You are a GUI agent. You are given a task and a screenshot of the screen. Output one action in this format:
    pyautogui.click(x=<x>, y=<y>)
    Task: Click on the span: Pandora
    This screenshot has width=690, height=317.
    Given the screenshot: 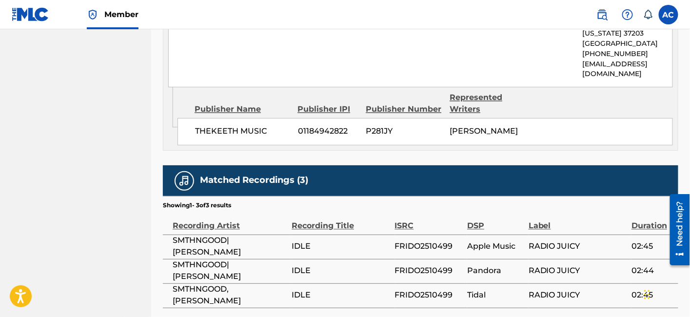 What is the action you would take?
    pyautogui.click(x=495, y=271)
    